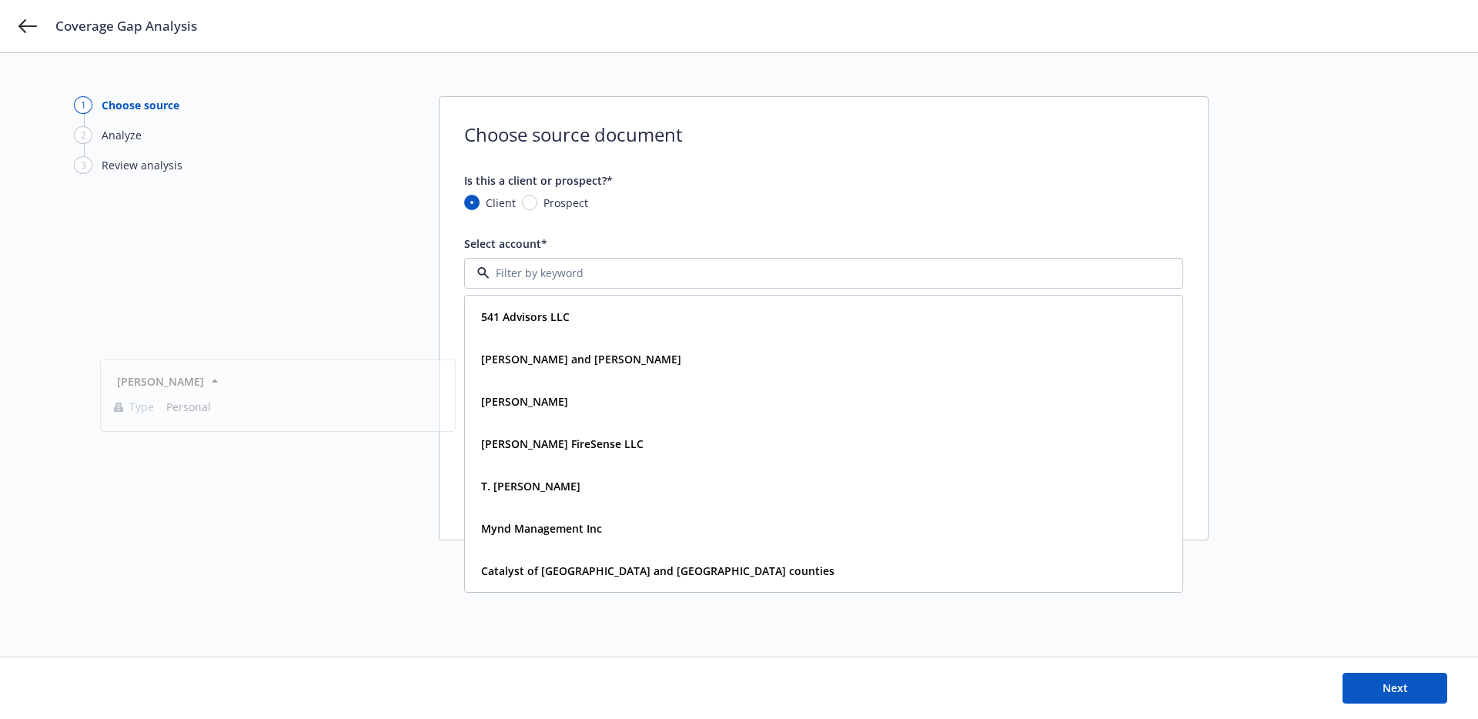 The image size is (1478, 719). I want to click on div: Review analysis, so click(142, 165).